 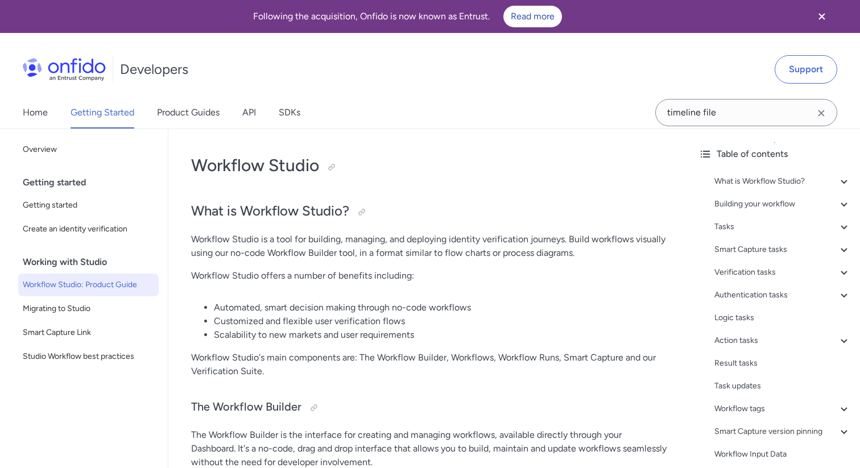 I want to click on a: Tasks, so click(x=783, y=227).